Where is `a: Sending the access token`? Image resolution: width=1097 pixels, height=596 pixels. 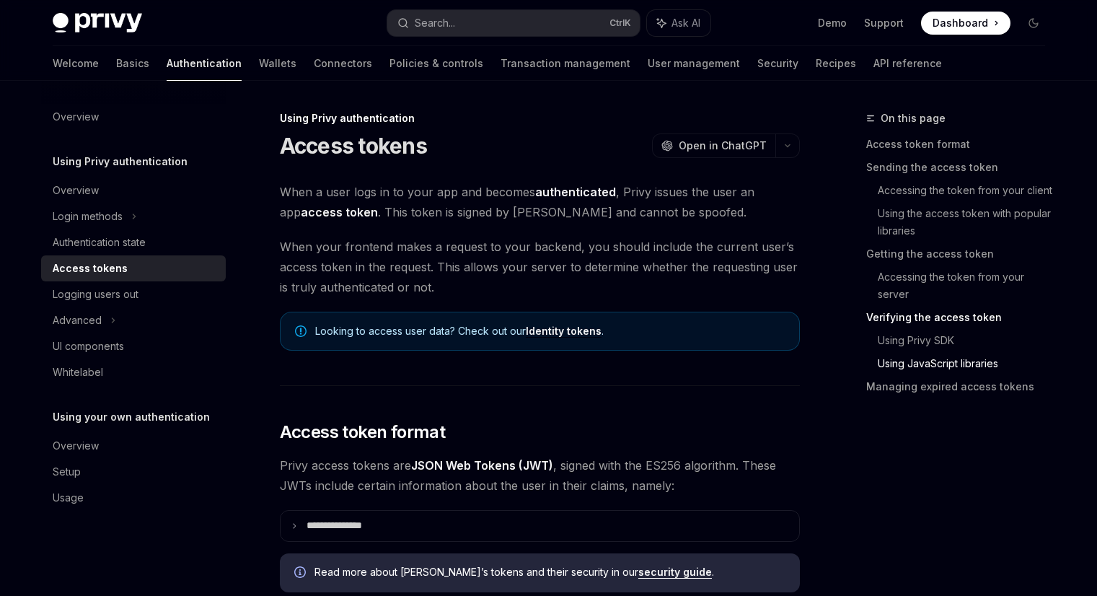
a: Sending the access token is located at coordinates (962, 167).